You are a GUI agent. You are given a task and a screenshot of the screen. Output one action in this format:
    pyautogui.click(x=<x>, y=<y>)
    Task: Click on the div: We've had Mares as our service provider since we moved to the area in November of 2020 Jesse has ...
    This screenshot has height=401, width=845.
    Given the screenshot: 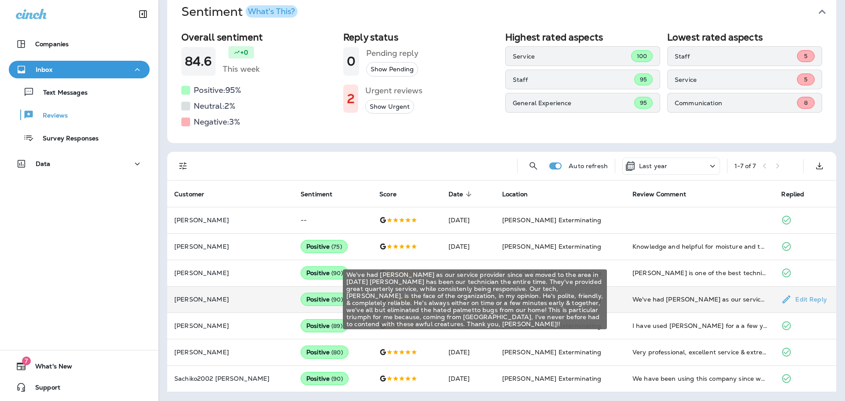 What is the action you would take?
    pyautogui.click(x=700, y=299)
    